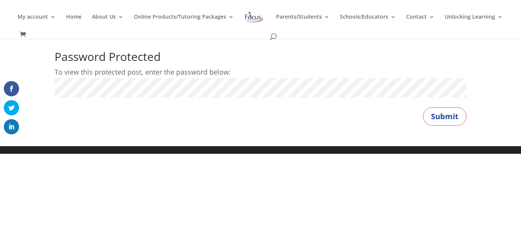 The image size is (521, 228). I want to click on p: To view this protected post, enter the password below:, so click(260, 72).